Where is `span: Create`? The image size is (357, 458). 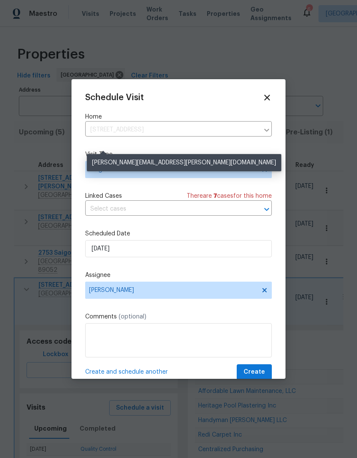 span: Create is located at coordinates (254, 372).